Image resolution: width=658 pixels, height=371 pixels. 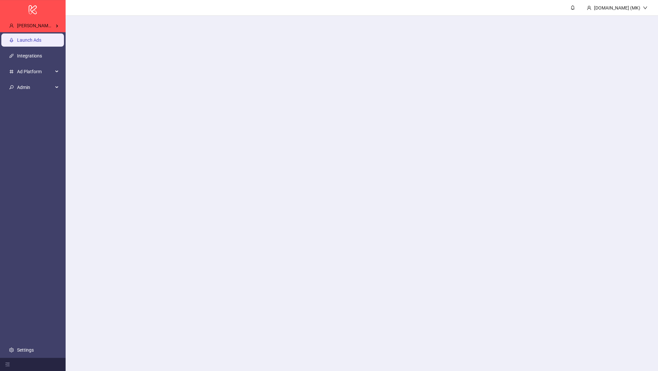 I want to click on span: menu-fold, so click(x=8, y=364).